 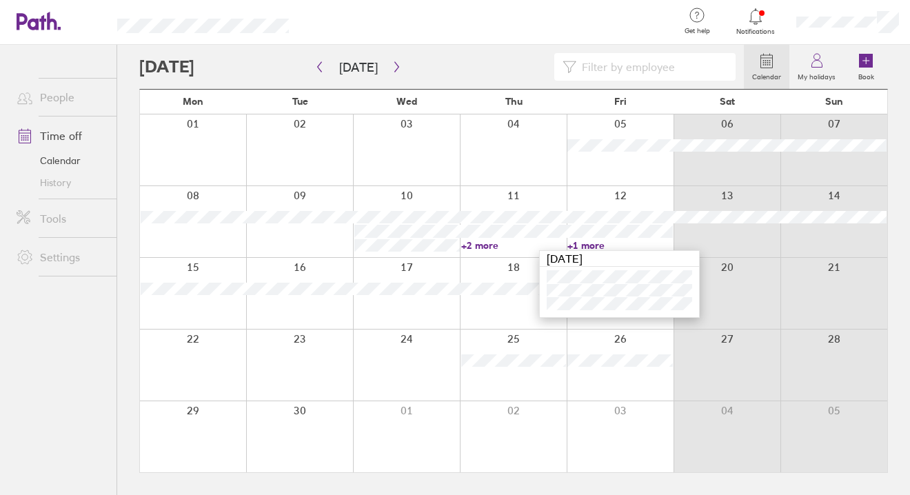 What do you see at coordinates (727, 101) in the screenshot?
I see `span: Sat` at bounding box center [727, 101].